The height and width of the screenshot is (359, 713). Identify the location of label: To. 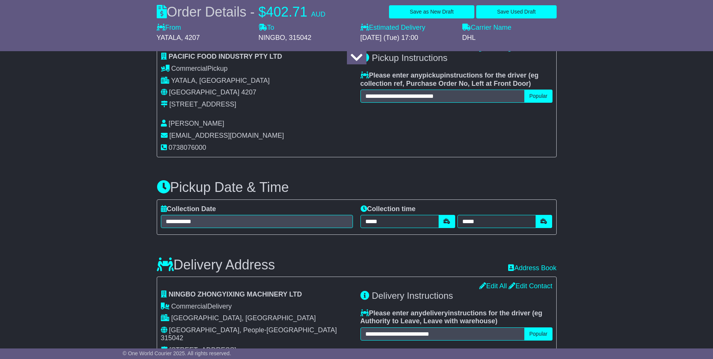
(267, 28).